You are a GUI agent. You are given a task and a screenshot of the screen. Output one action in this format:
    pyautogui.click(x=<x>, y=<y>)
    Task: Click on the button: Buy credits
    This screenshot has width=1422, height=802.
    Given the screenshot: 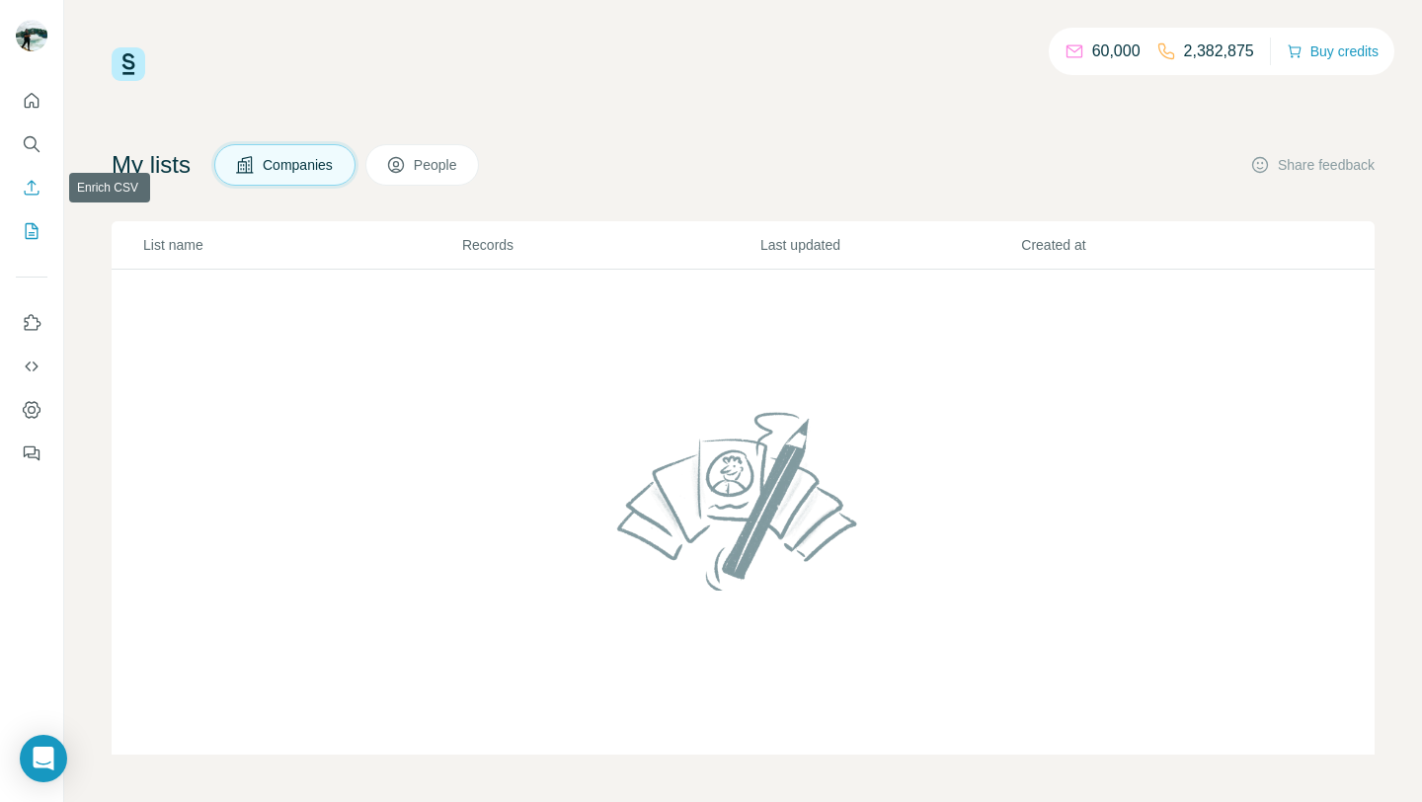 What is the action you would take?
    pyautogui.click(x=1332, y=51)
    